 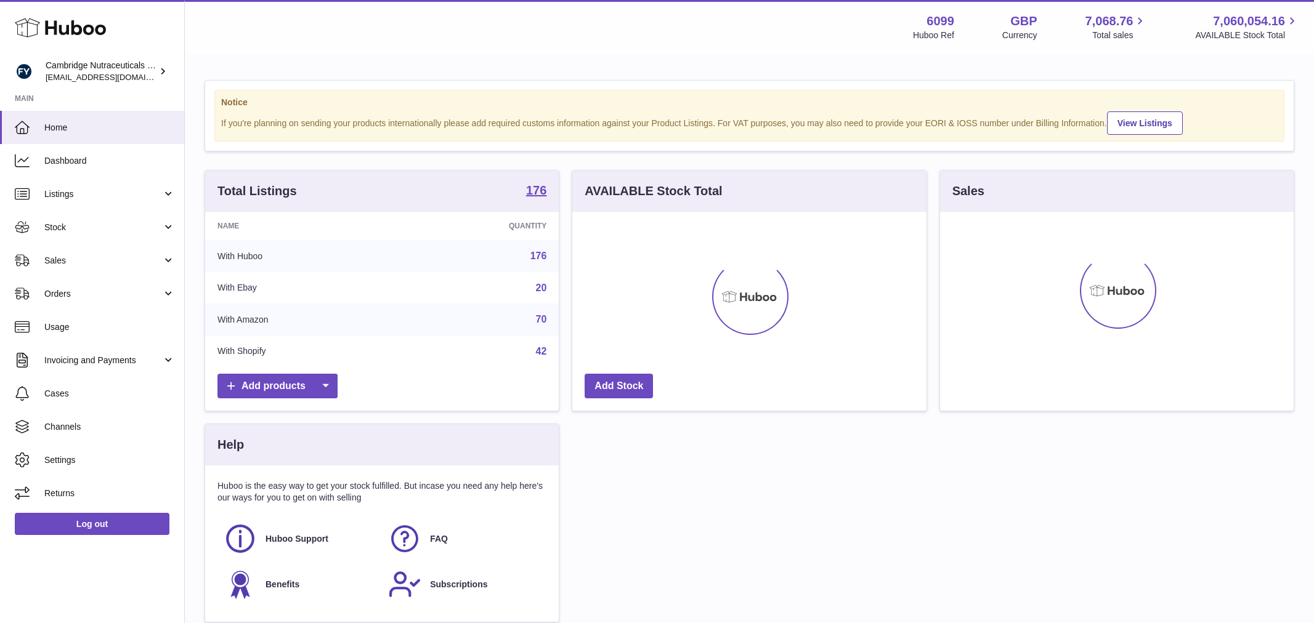 What do you see at coordinates (297, 539) in the screenshot?
I see `span: Huboo Support` at bounding box center [297, 539].